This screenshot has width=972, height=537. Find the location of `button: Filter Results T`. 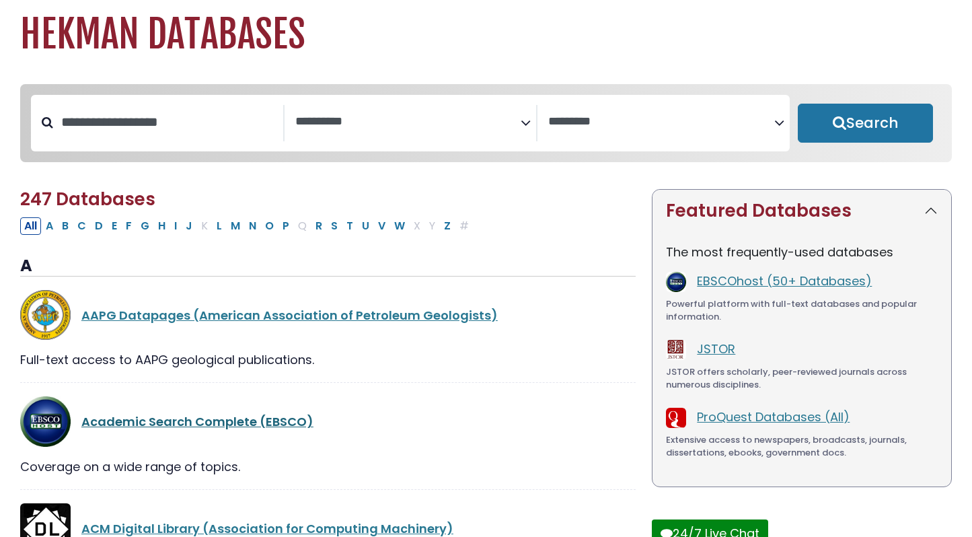

button: Filter Results T is located at coordinates (350, 226).